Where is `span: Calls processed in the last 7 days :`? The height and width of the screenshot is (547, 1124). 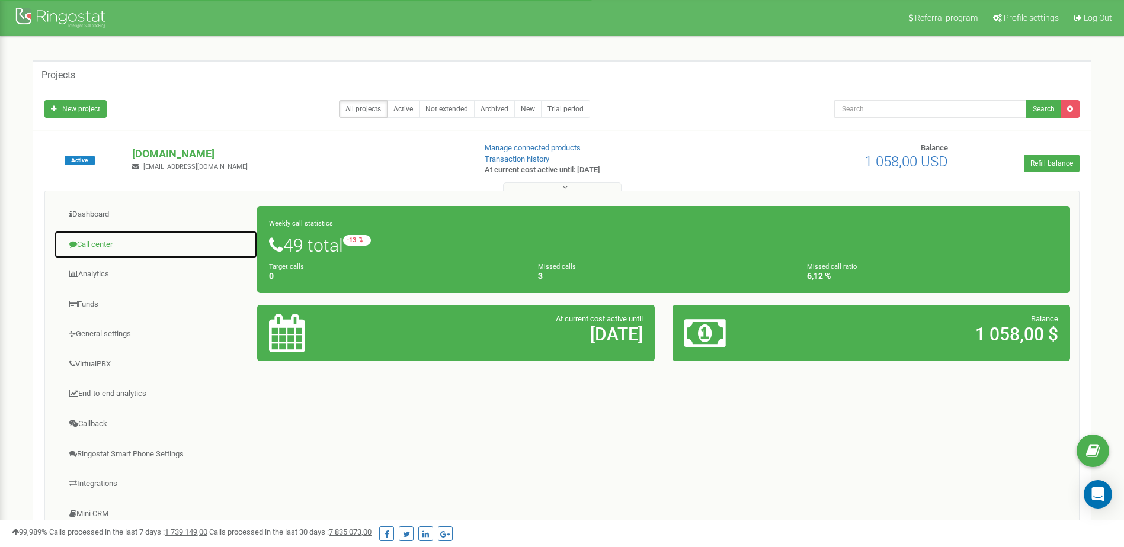
span: Calls processed in the last 7 days : is located at coordinates (128, 532).